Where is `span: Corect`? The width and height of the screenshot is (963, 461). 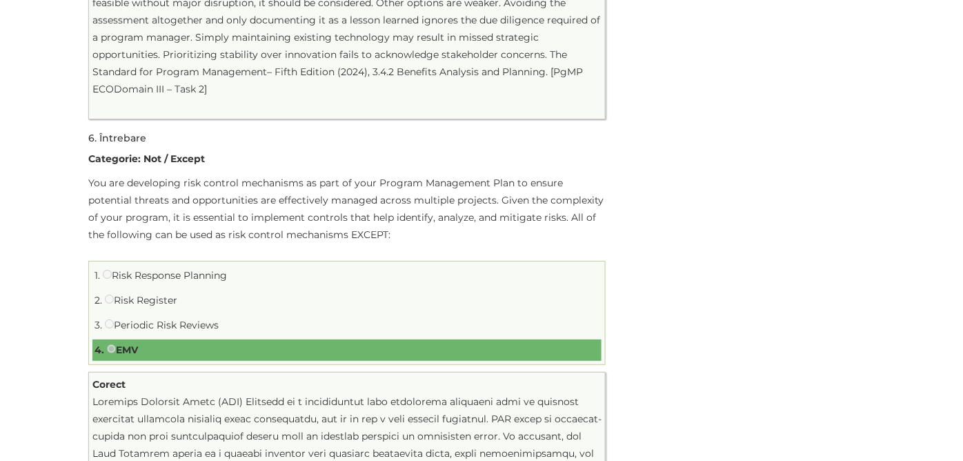 span: Corect is located at coordinates (109, 384).